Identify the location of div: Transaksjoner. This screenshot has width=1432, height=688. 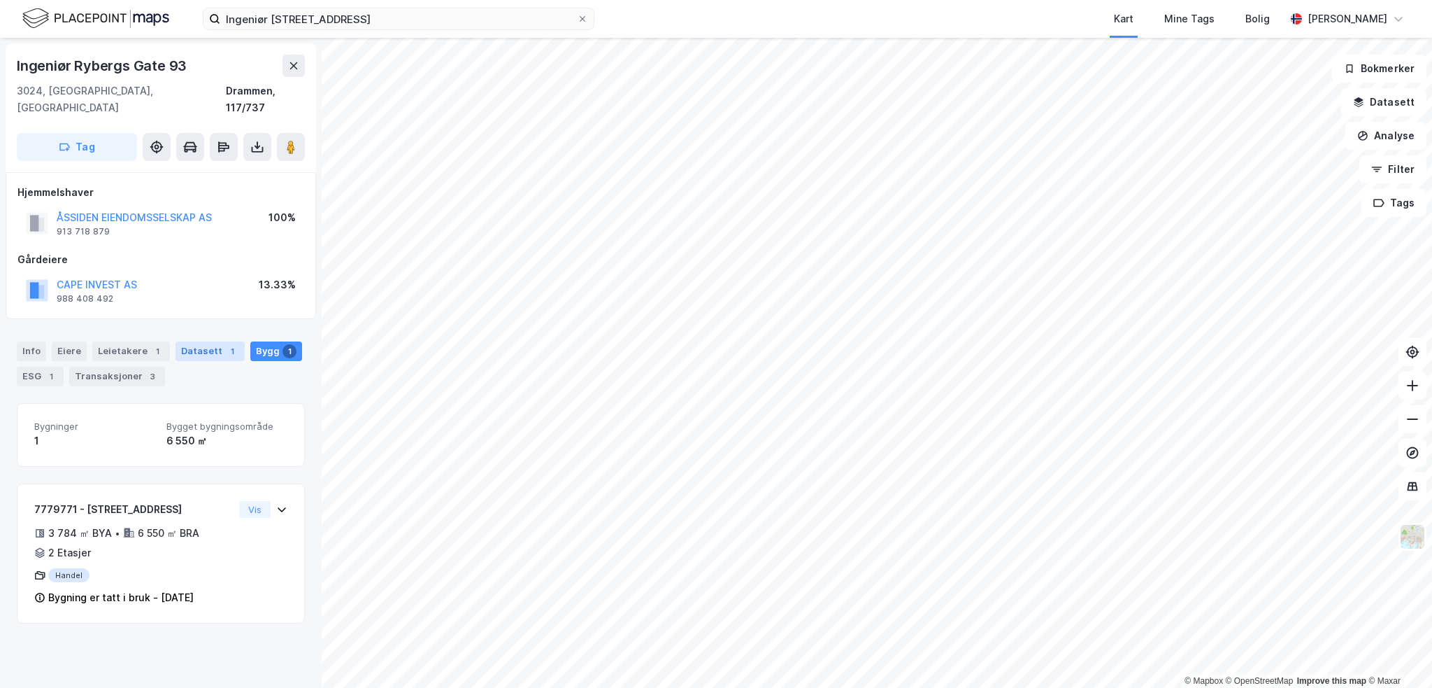
(117, 376).